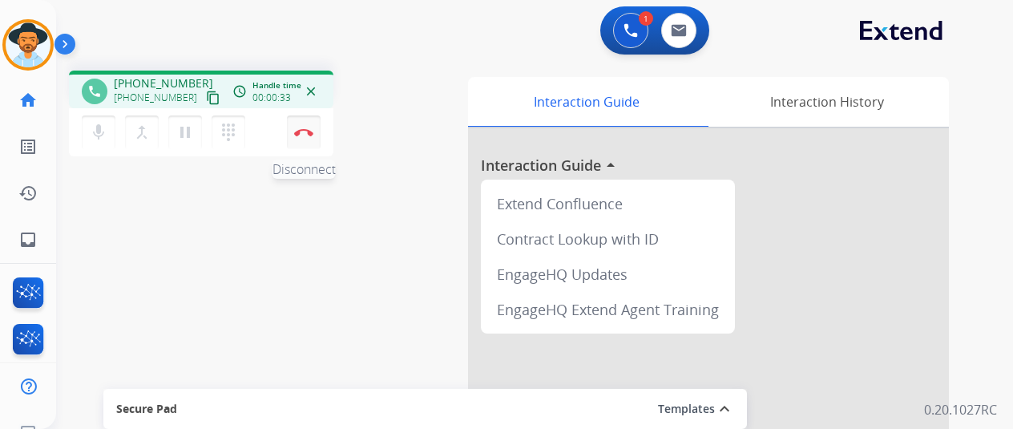 Image resolution: width=1013 pixels, height=429 pixels. What do you see at coordinates (99, 132) in the screenshot?
I see `mat-icon: mic` at bounding box center [99, 132].